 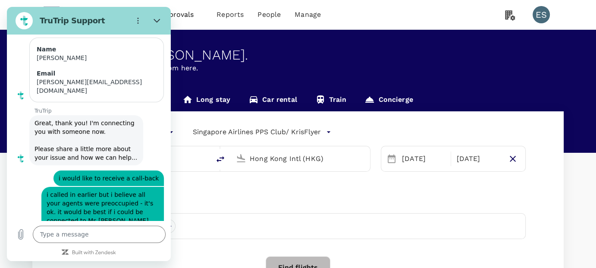 What do you see at coordinates (90, 42) in the screenshot?
I see `div: Name` at bounding box center [90, 42].